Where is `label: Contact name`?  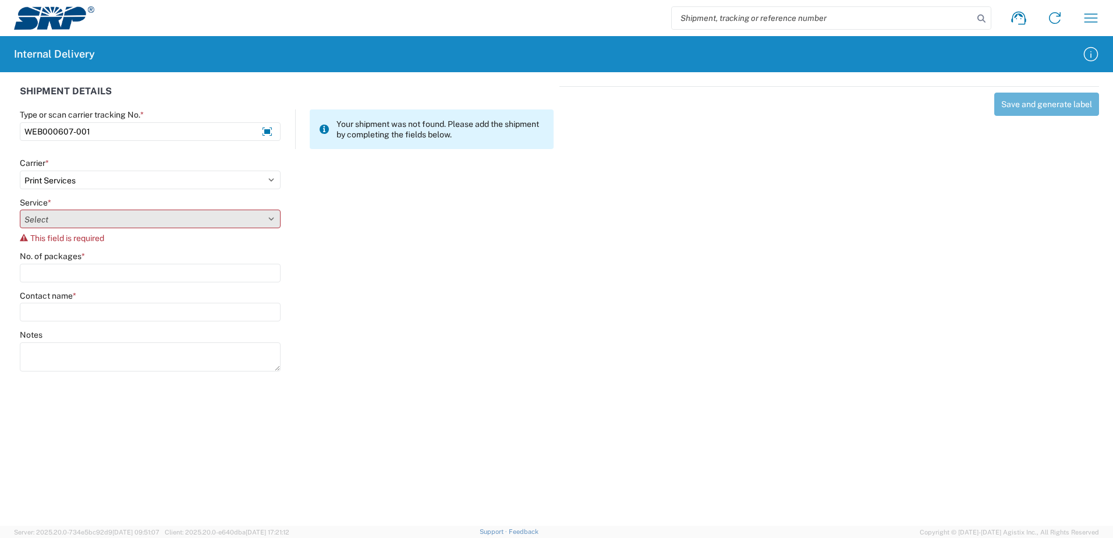
label: Contact name is located at coordinates (48, 296).